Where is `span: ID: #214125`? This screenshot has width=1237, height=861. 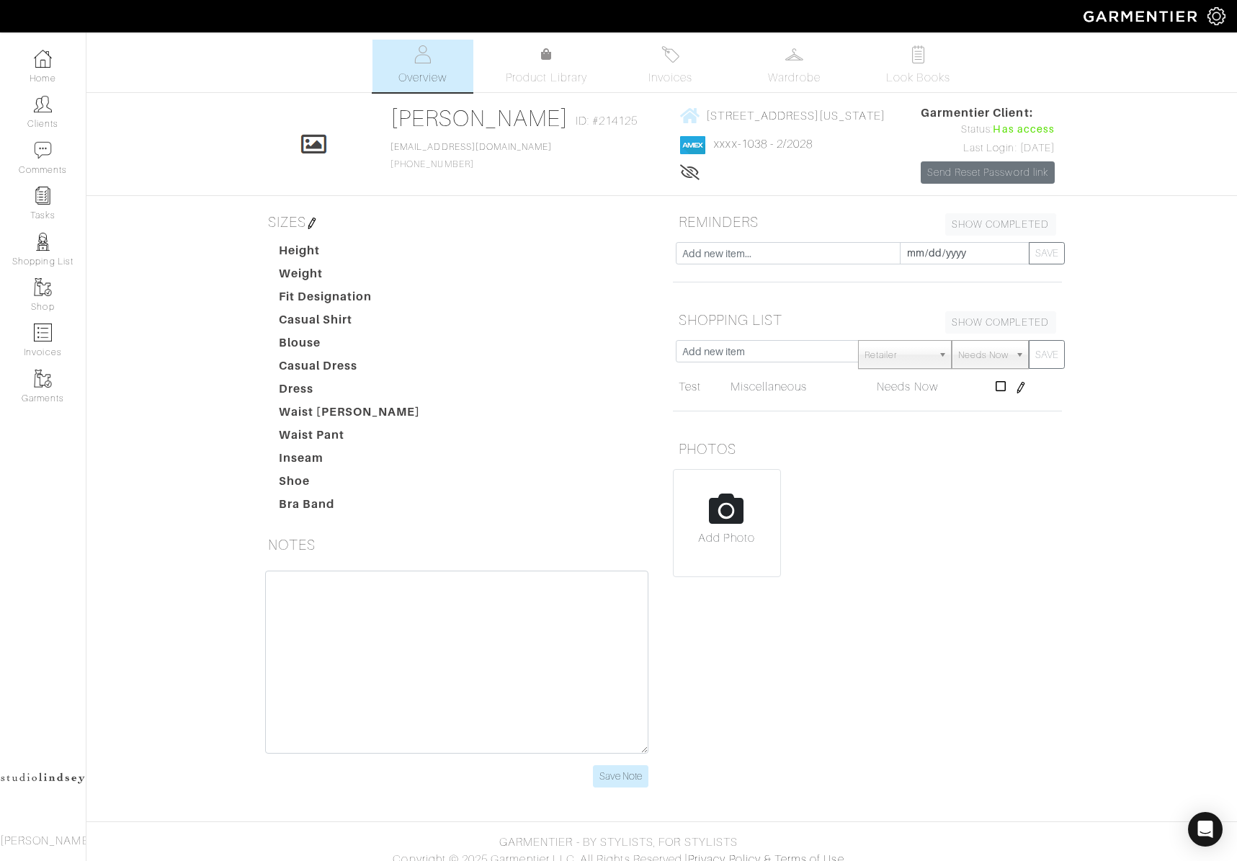
span: ID: #214125 is located at coordinates (607, 121).